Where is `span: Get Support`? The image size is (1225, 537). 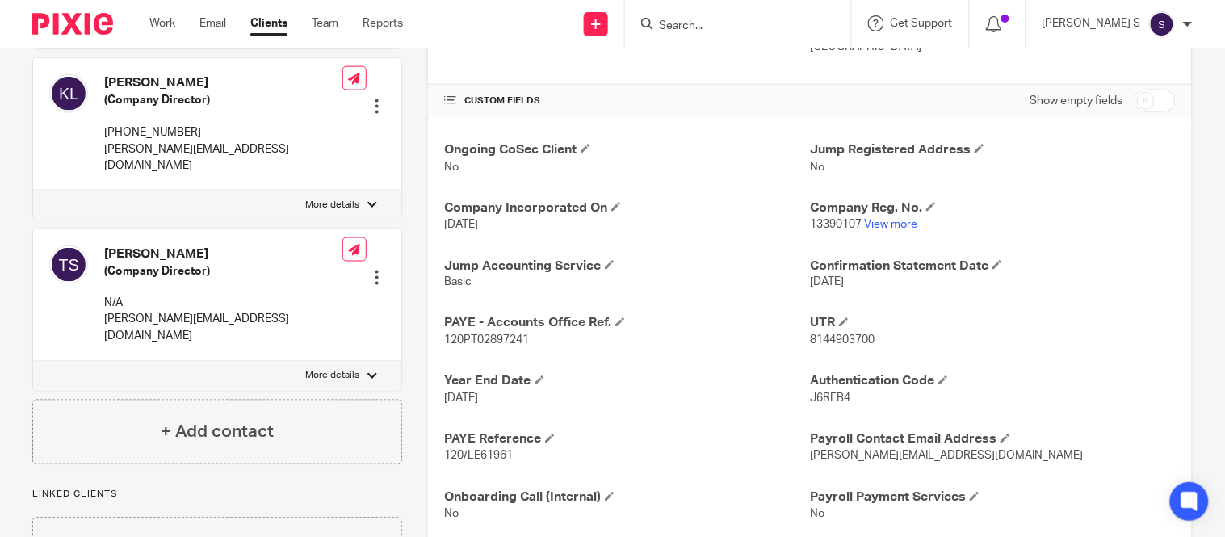
span: Get Support is located at coordinates (921, 23).